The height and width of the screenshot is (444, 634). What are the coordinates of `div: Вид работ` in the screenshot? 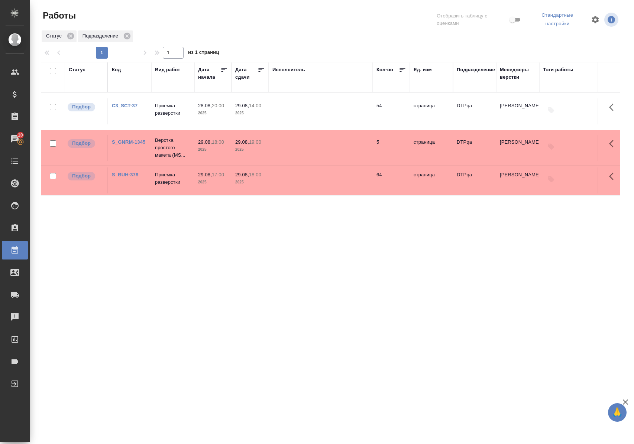 It's located at (168, 70).